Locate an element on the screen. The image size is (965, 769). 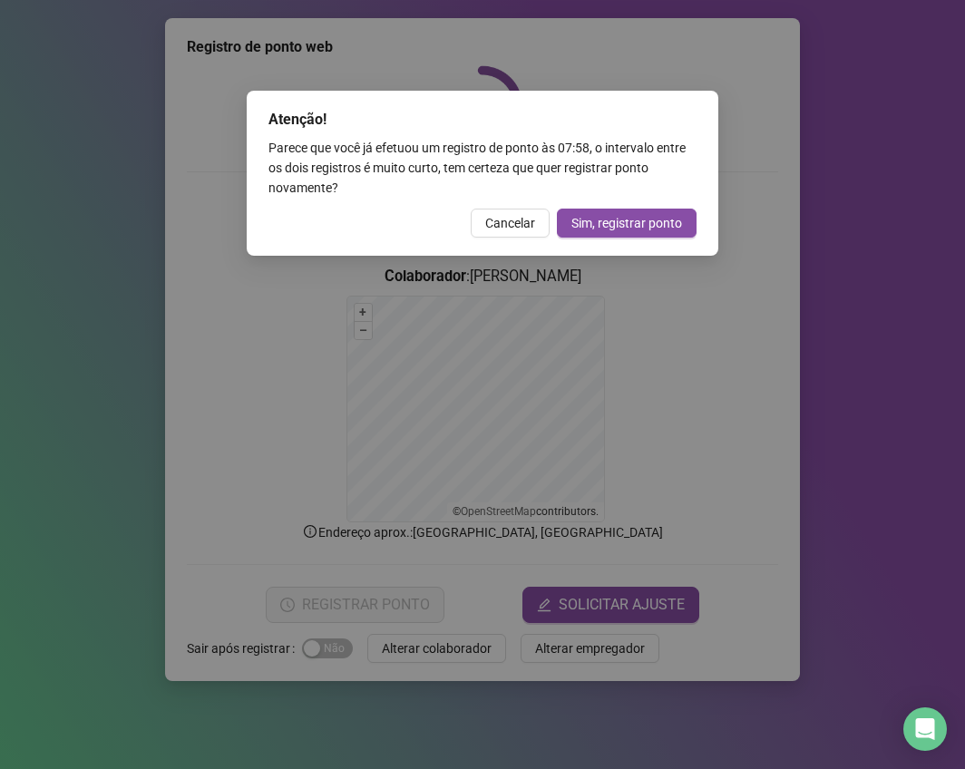
button: Cancelar is located at coordinates (510, 223).